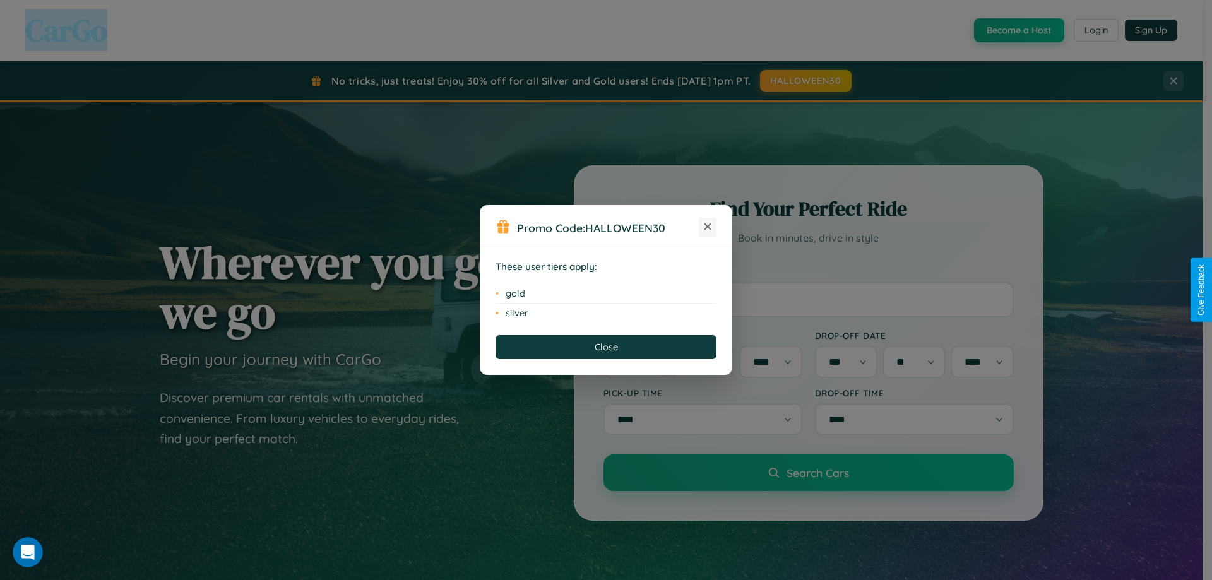  What do you see at coordinates (606, 313) in the screenshot?
I see `li: silver` at bounding box center [606, 313].